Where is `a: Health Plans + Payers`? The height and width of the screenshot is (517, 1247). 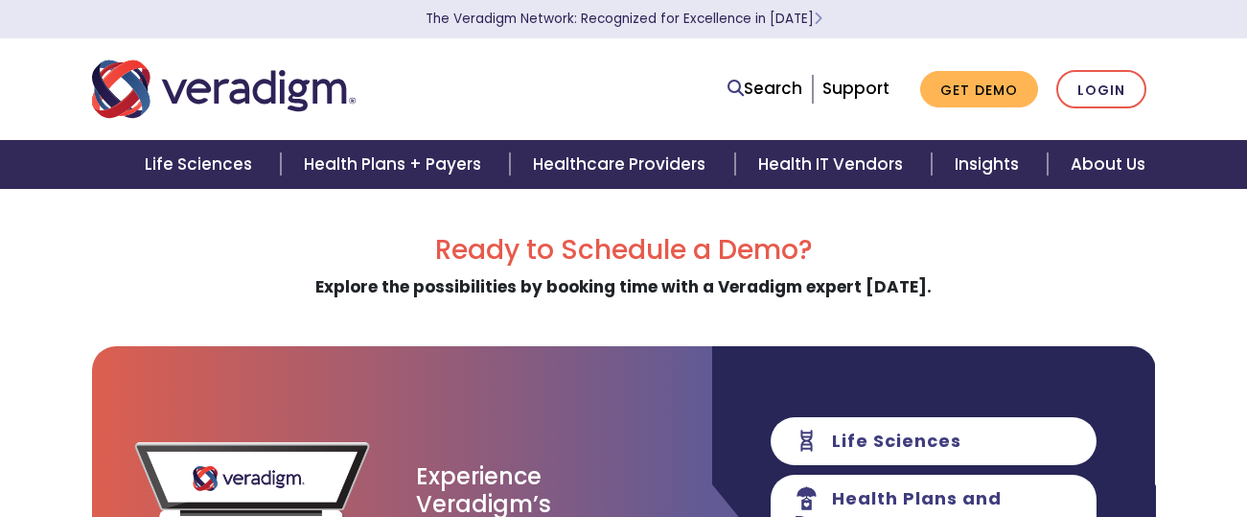 a: Health Plans + Payers is located at coordinates (395, 164).